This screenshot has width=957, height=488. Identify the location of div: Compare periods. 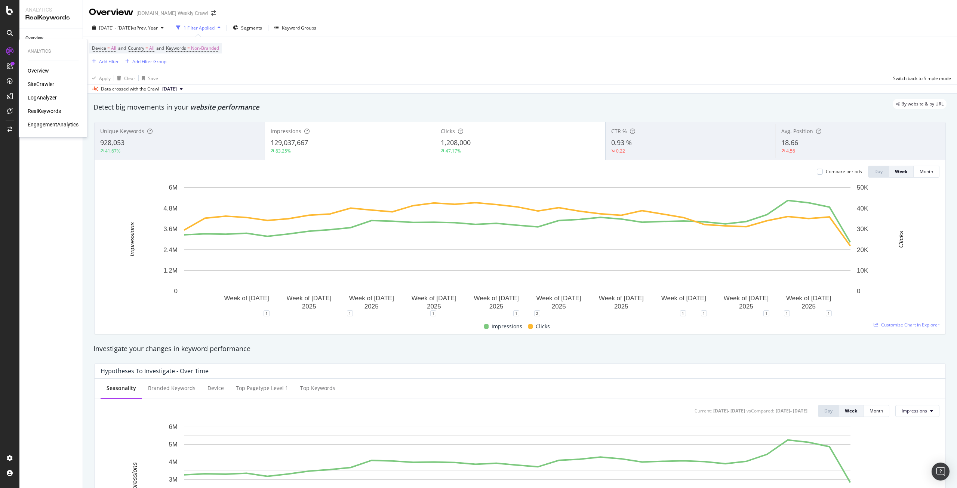
(844, 171).